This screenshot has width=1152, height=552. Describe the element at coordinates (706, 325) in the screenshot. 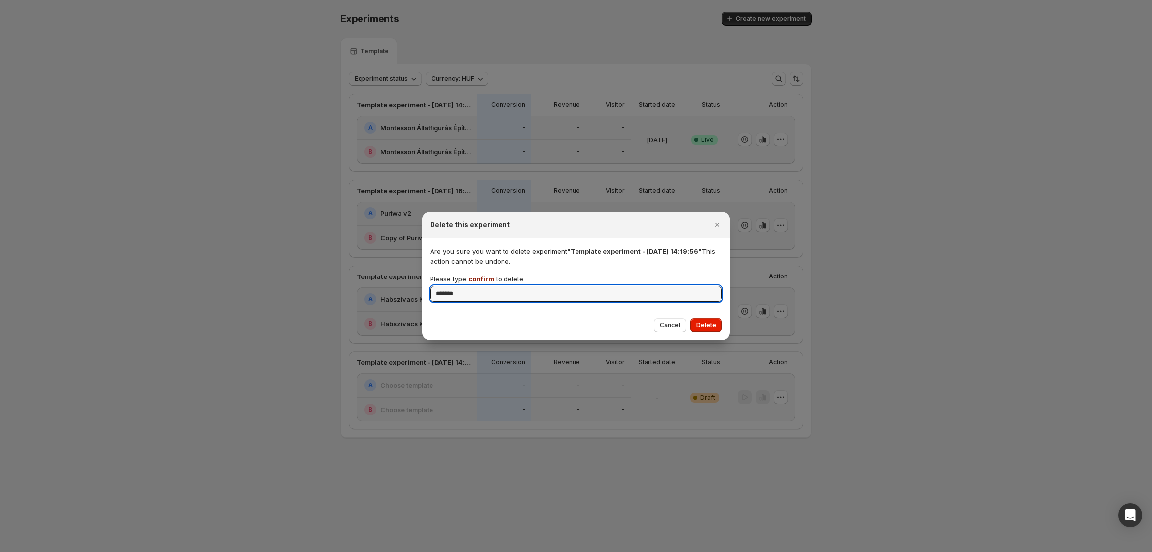

I see `button: Delete` at that location.